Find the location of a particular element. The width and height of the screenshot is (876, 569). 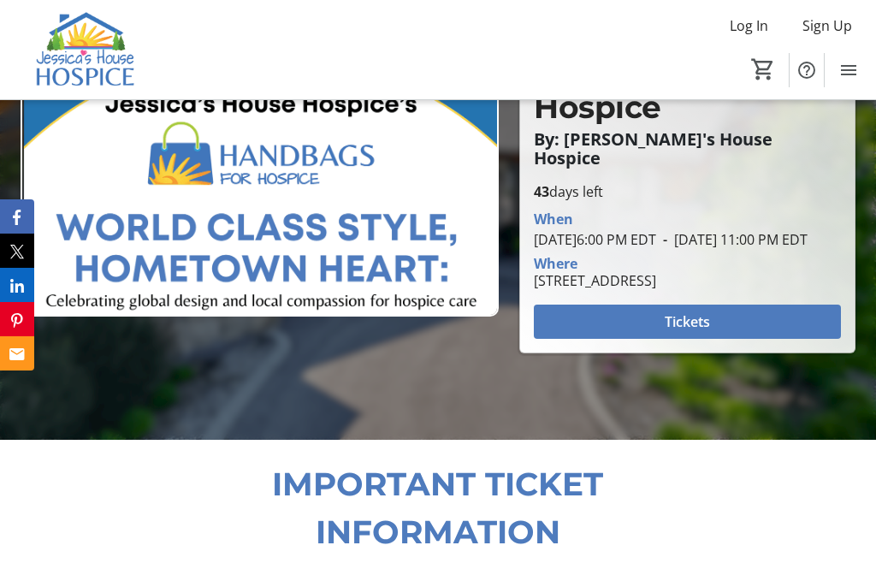

span: 43 is located at coordinates (541, 192).